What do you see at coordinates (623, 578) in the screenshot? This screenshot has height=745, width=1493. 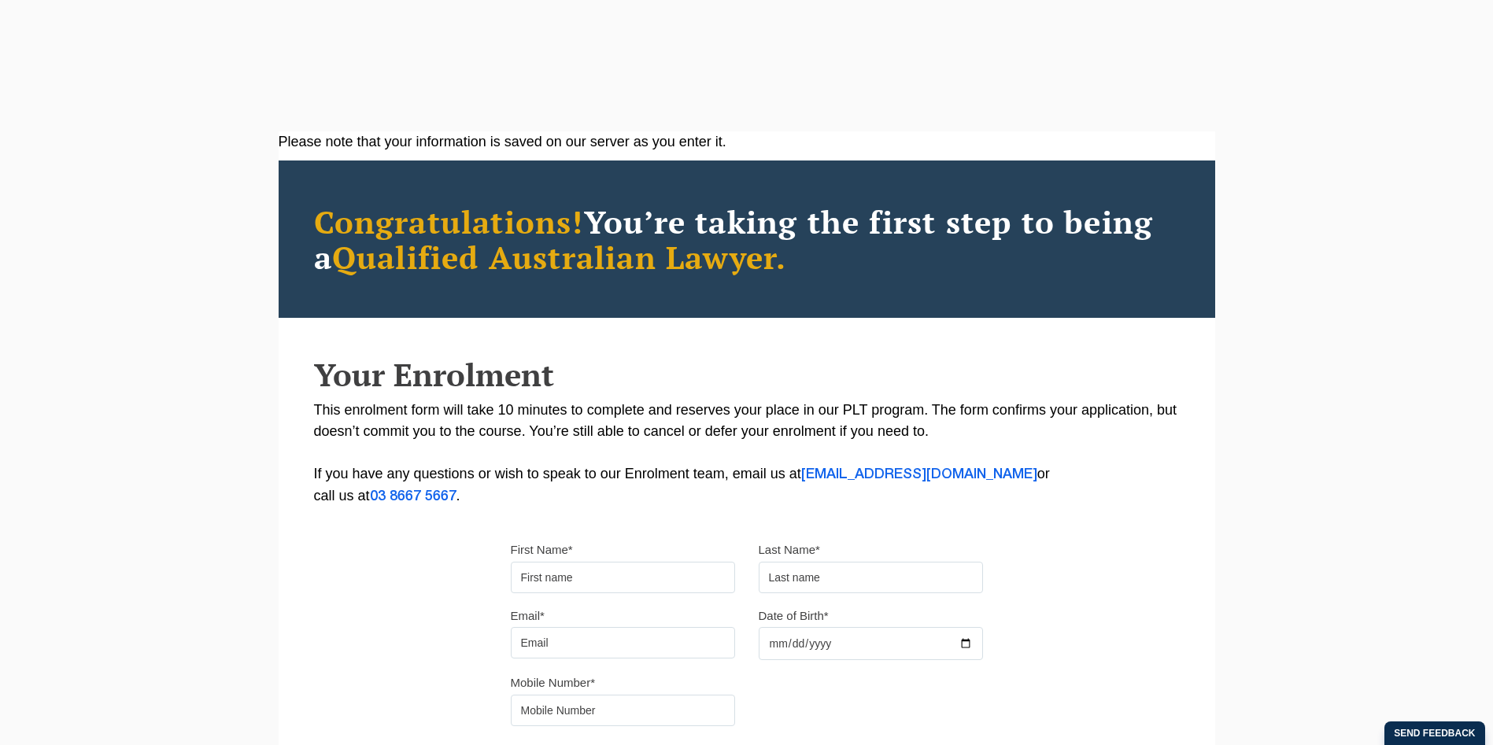 I see `input: First name` at bounding box center [623, 578].